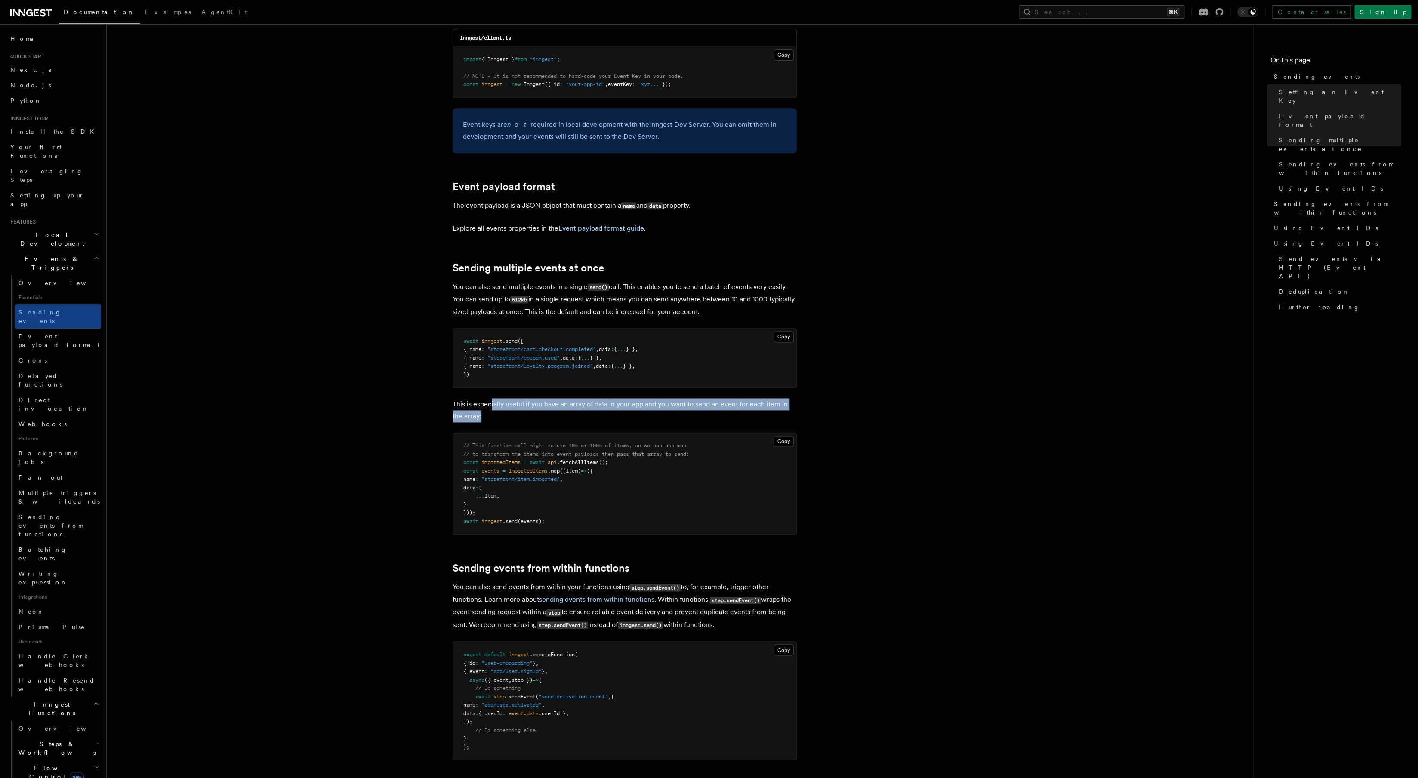 The height and width of the screenshot is (778, 1418). I want to click on span: Setting an Event Key, so click(1340, 96).